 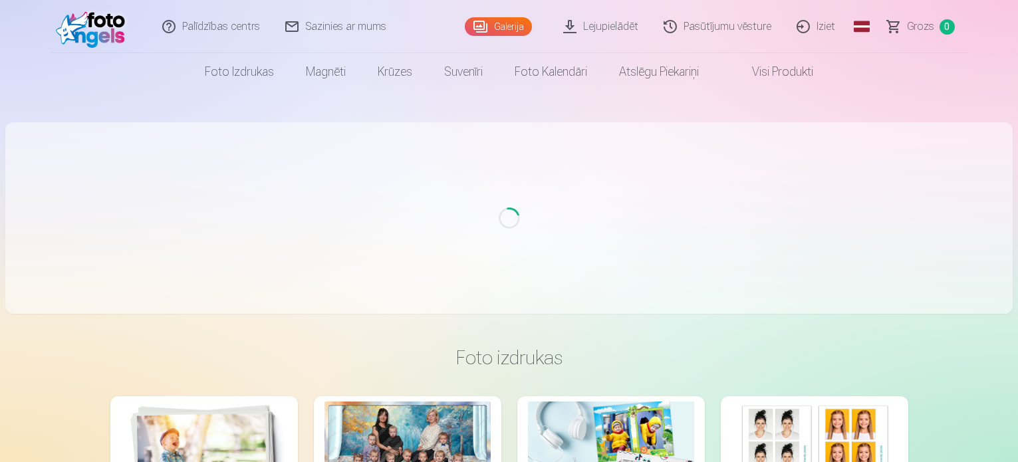 I want to click on a: Visi produkti, so click(x=772, y=72).